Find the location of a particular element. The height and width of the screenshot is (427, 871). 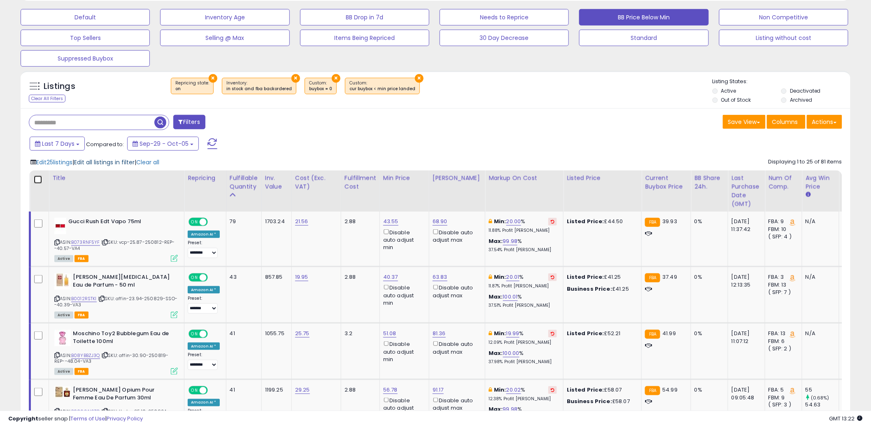

a: 20.01 is located at coordinates (513, 277).